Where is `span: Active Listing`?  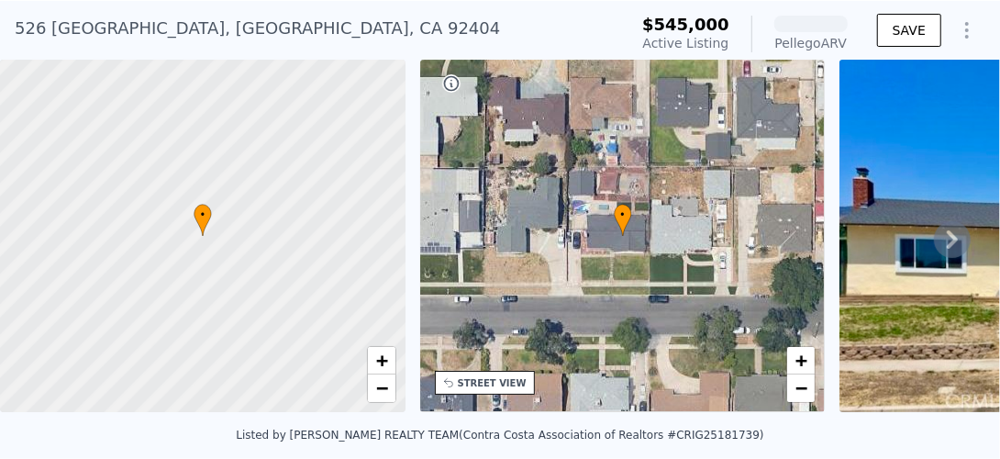
span: Active Listing is located at coordinates (686, 43).